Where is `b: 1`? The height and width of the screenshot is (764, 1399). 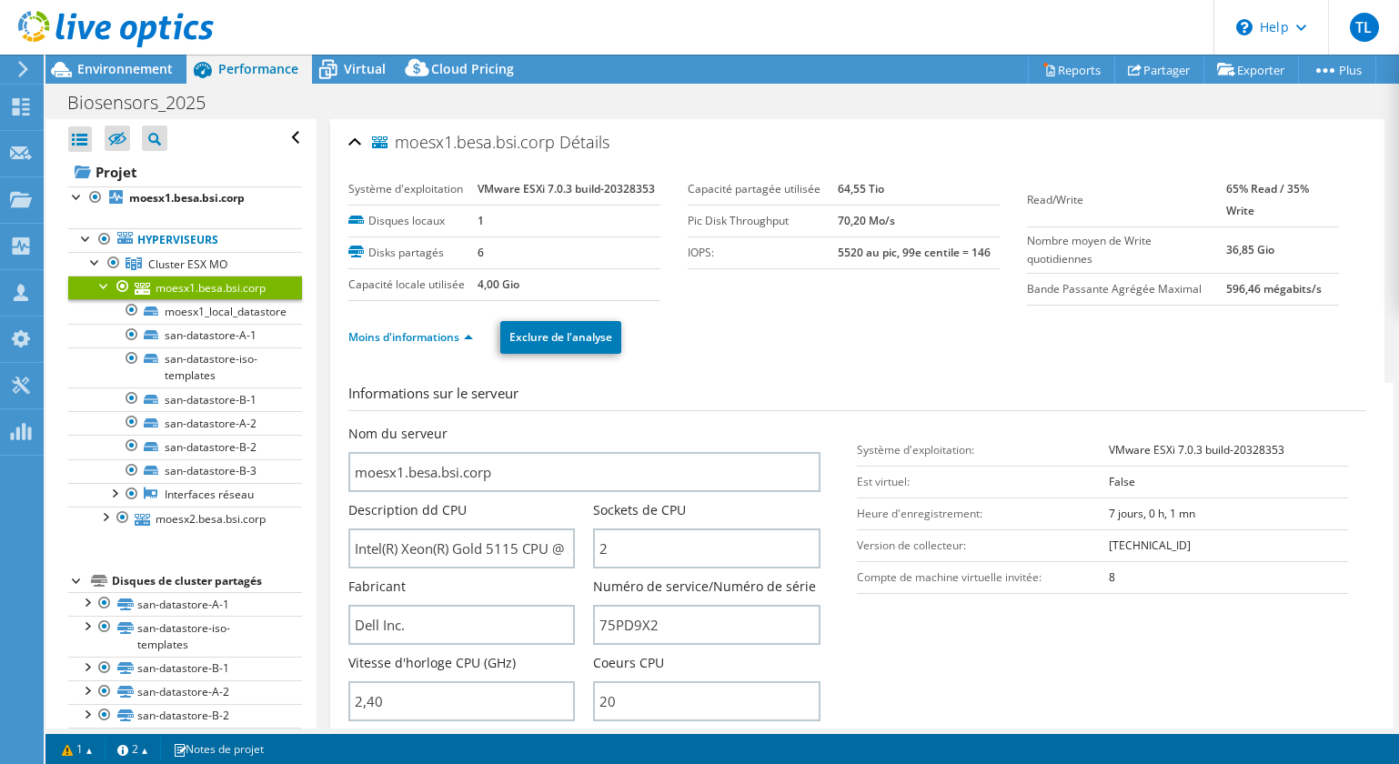
b: 1 is located at coordinates (480, 220).